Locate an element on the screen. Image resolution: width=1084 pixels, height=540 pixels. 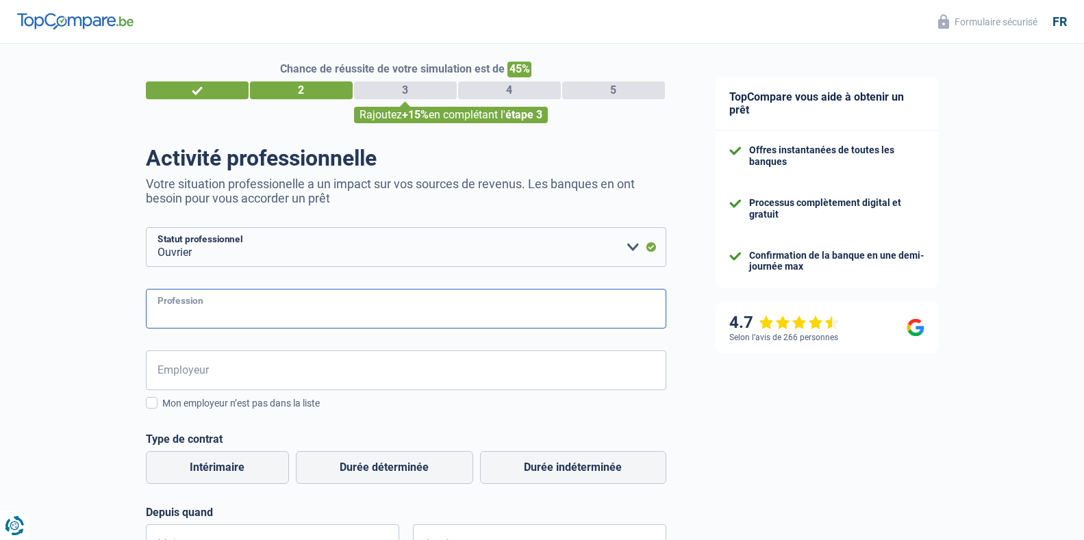
div: fr is located at coordinates (1059, 22).